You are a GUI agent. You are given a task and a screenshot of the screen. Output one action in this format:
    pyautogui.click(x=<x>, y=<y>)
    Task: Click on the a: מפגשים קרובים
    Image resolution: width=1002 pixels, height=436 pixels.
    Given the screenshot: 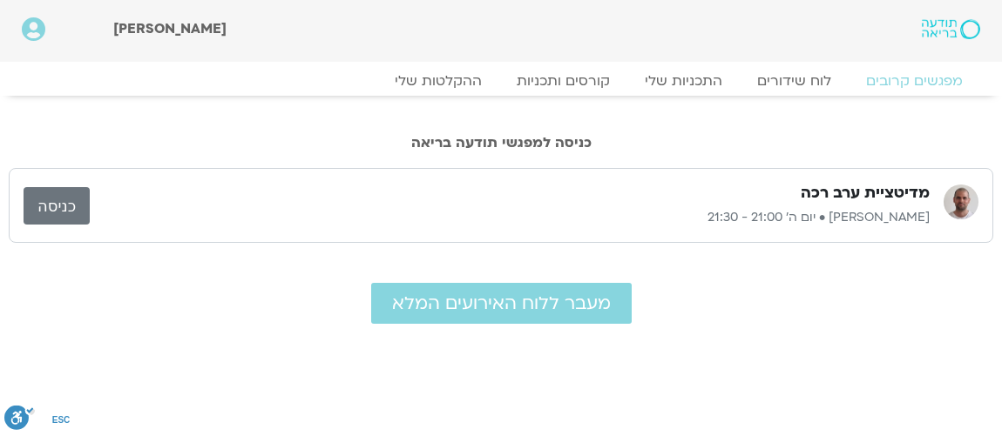 What is the action you would take?
    pyautogui.click(x=914, y=81)
    